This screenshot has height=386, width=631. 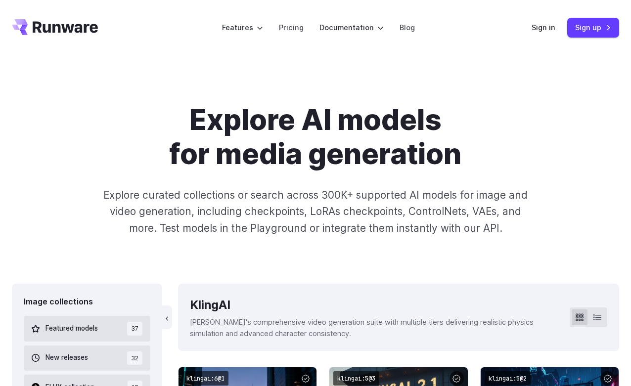 What do you see at coordinates (87, 358) in the screenshot?
I see `button: New releases 32` at bounding box center [87, 358].